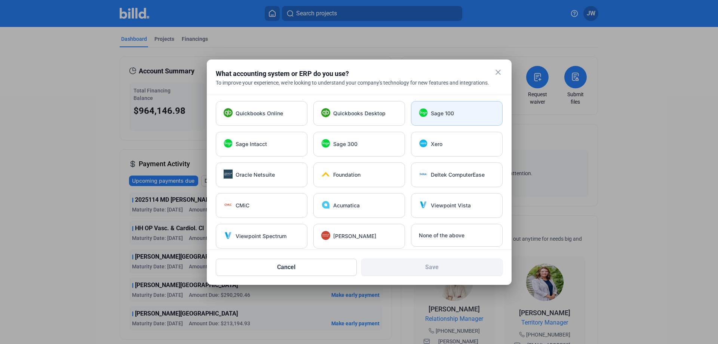 This screenshot has width=718, height=344. I want to click on span: Sage 100, so click(442, 113).